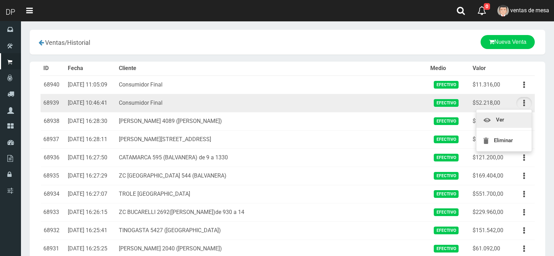  What do you see at coordinates (53, 230) in the screenshot?
I see `td: 68932` at bounding box center [53, 230].